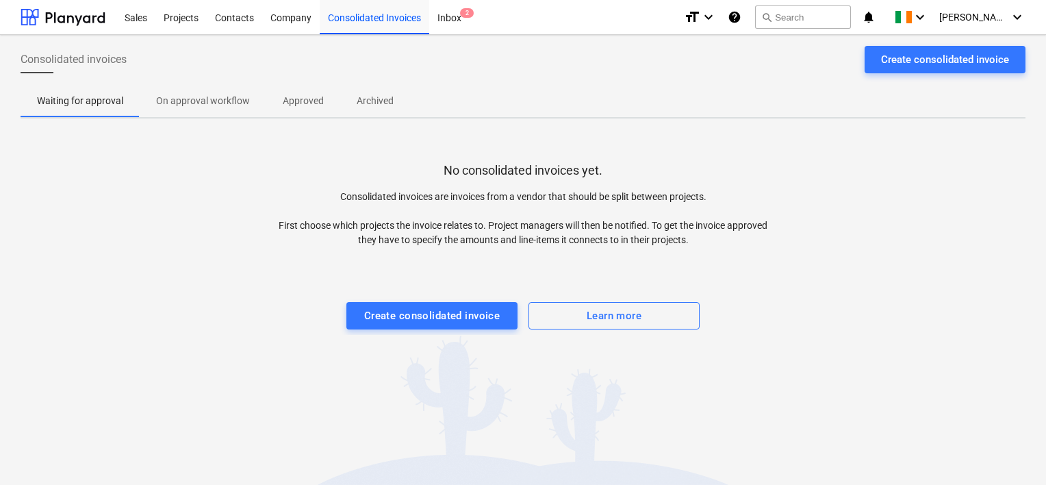  Describe the element at coordinates (467, 13) in the screenshot. I see `span: 2` at that location.